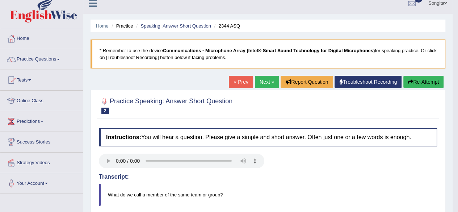  I want to click on span: 2, so click(105, 111).